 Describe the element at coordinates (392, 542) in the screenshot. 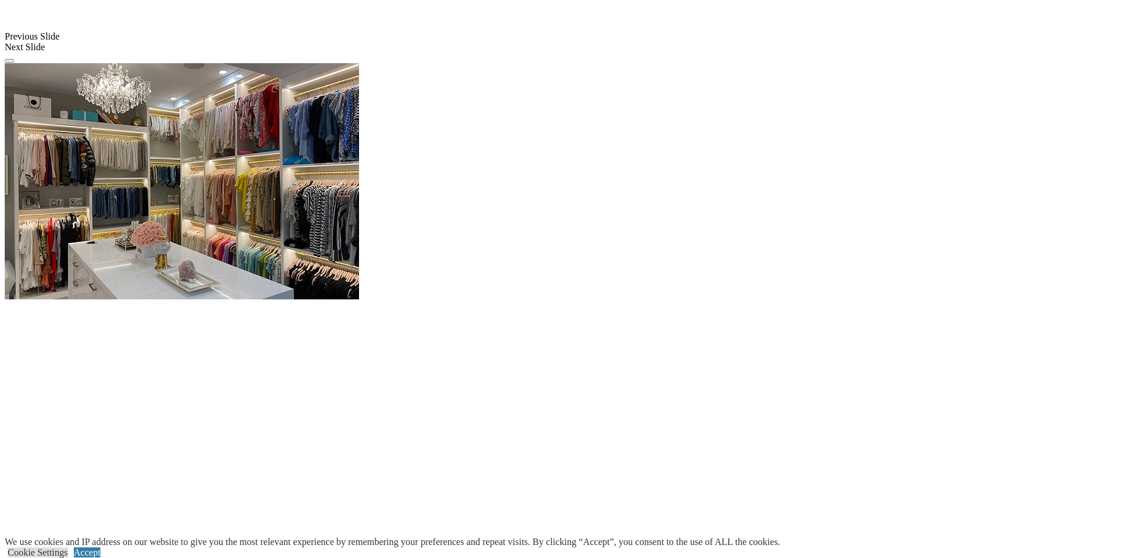

I see `div: We use cookies and IP address on our website to give you the most relevant experience by remember...` at that location.